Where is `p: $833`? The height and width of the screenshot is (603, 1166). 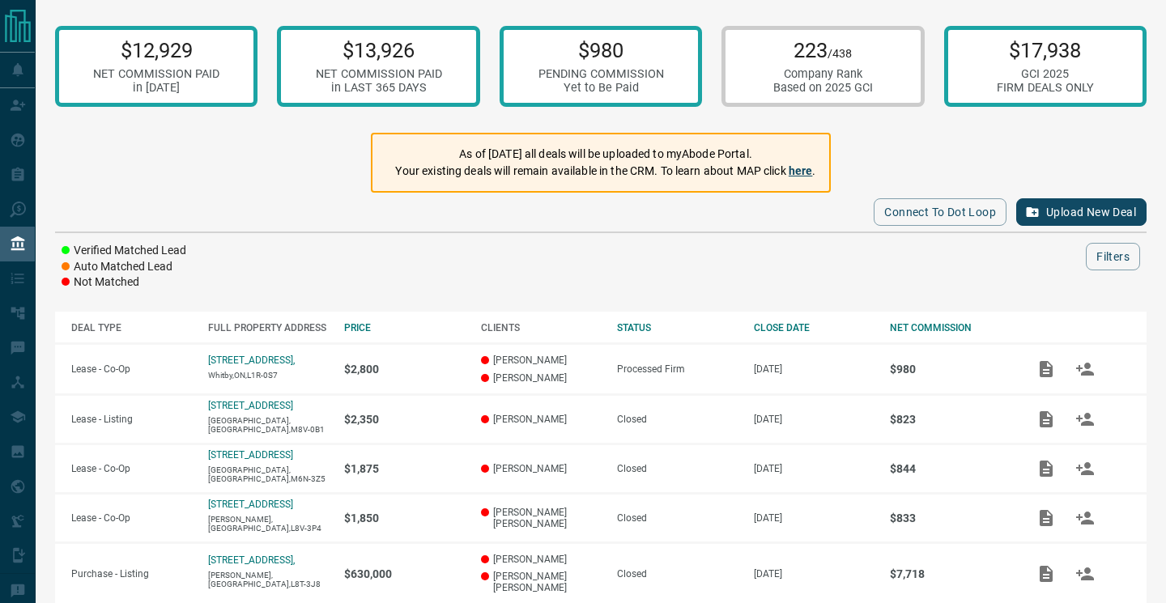
p: $833 is located at coordinates (950, 518).